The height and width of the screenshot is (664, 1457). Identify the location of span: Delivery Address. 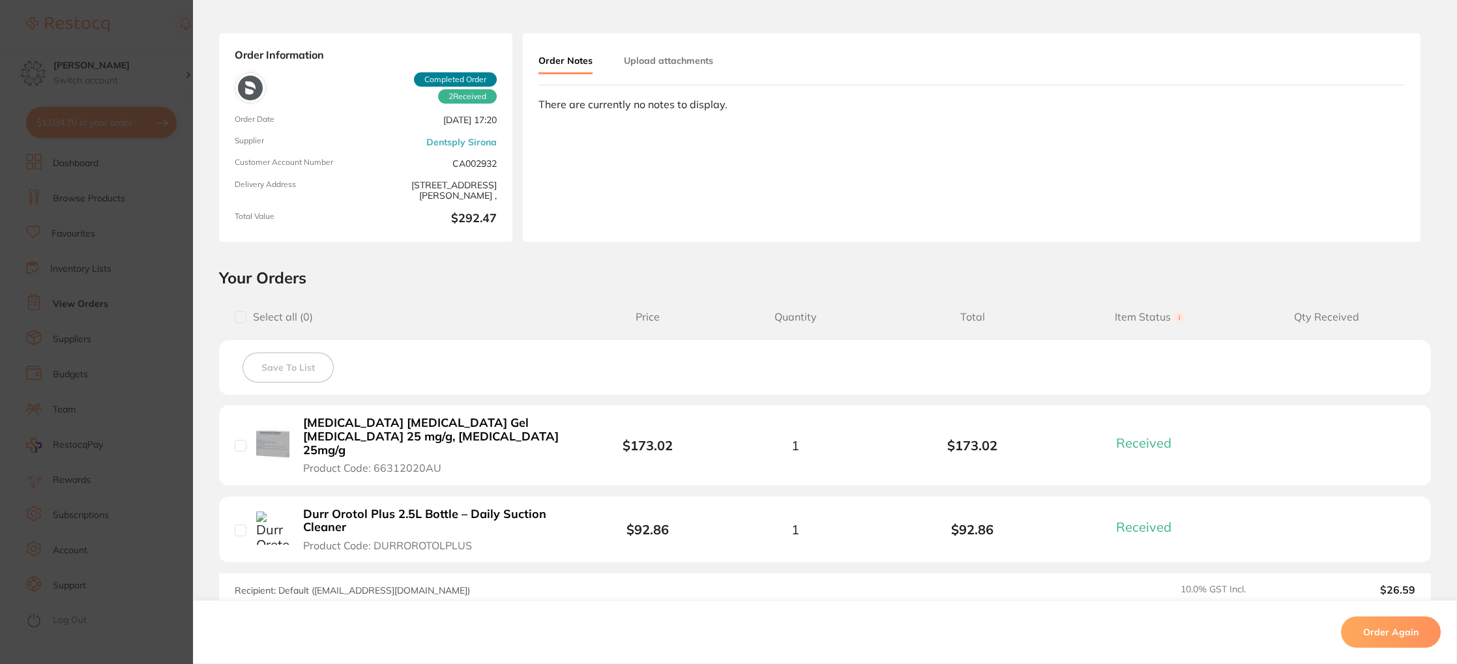
(297, 190).